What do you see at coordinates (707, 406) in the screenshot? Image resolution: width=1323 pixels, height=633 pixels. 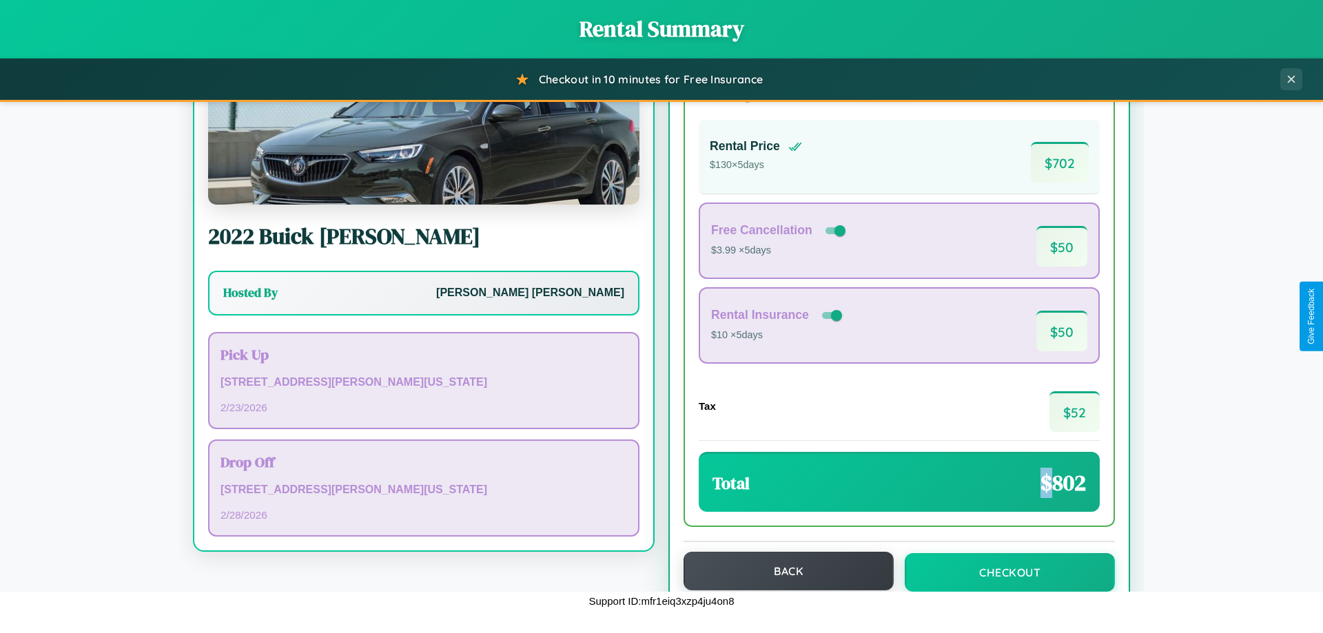 I see `h4: Tax` at bounding box center [707, 406].